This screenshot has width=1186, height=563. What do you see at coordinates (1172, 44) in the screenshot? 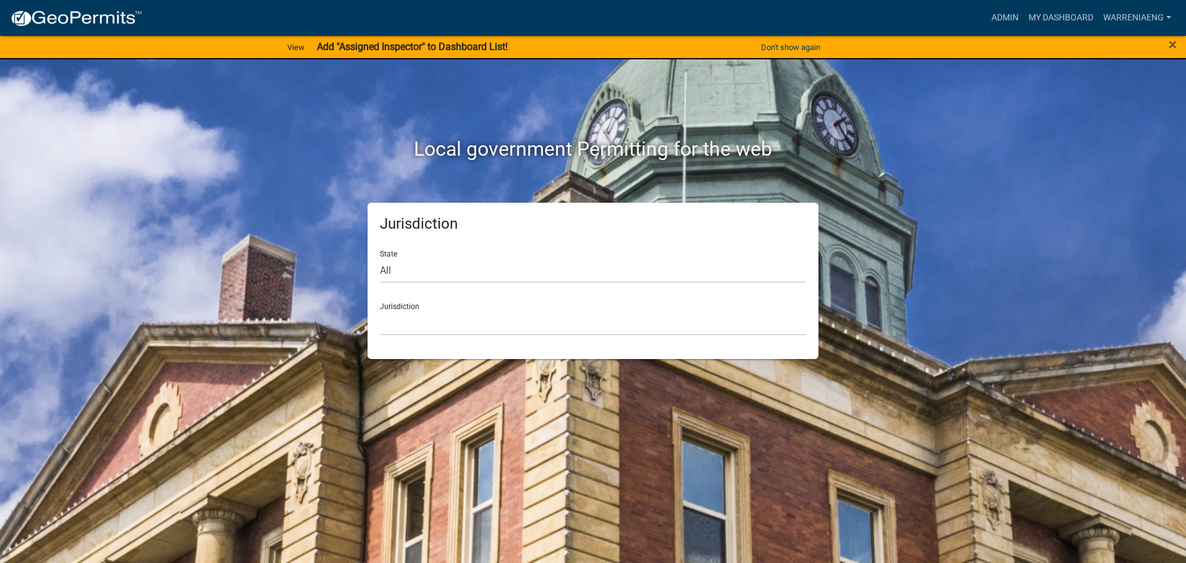
I see `button: Close` at bounding box center [1172, 44].